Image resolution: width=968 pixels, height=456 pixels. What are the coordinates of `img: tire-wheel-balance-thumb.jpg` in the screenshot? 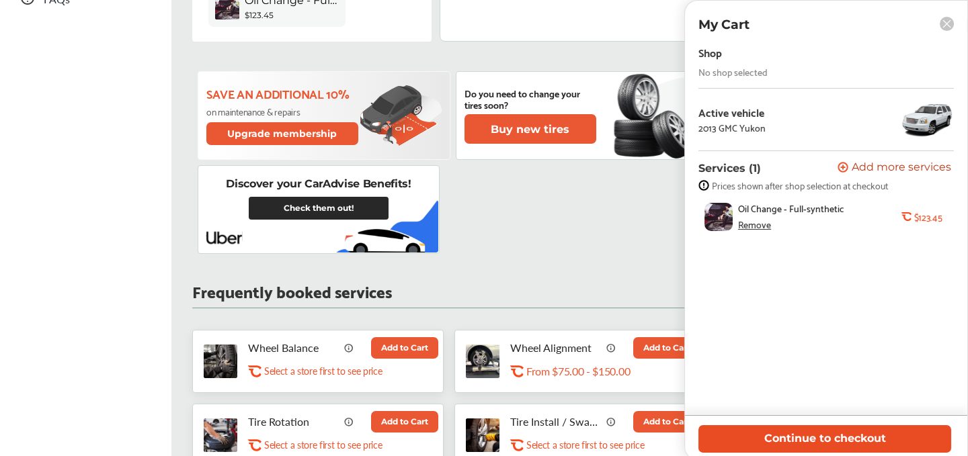 It's located at (221, 362).